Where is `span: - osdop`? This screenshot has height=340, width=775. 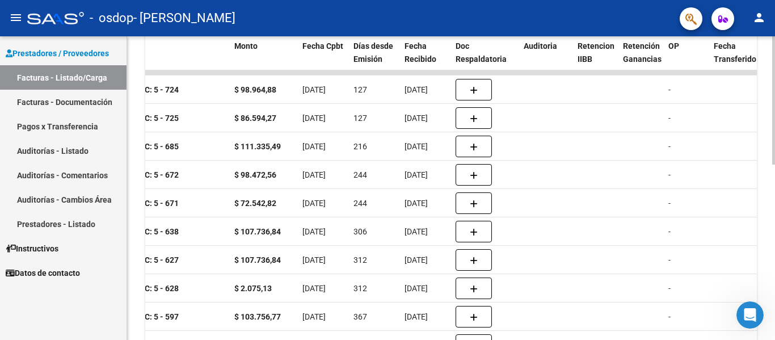
span: - osdop is located at coordinates (111, 18).